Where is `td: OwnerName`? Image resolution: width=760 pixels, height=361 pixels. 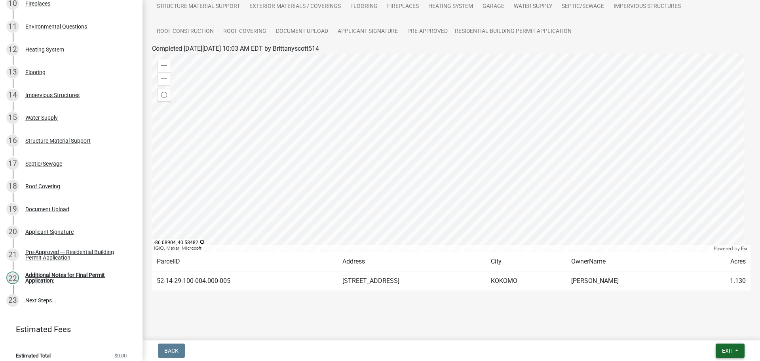
td: OwnerName is located at coordinates (630, 261).